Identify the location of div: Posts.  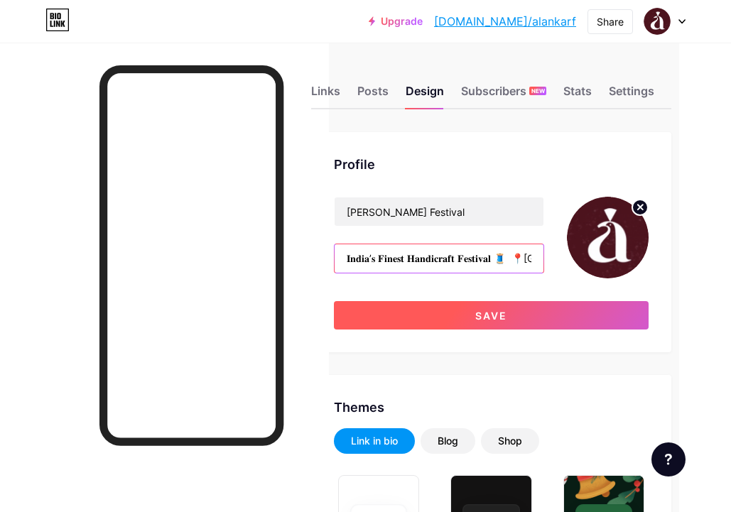
(373, 95).